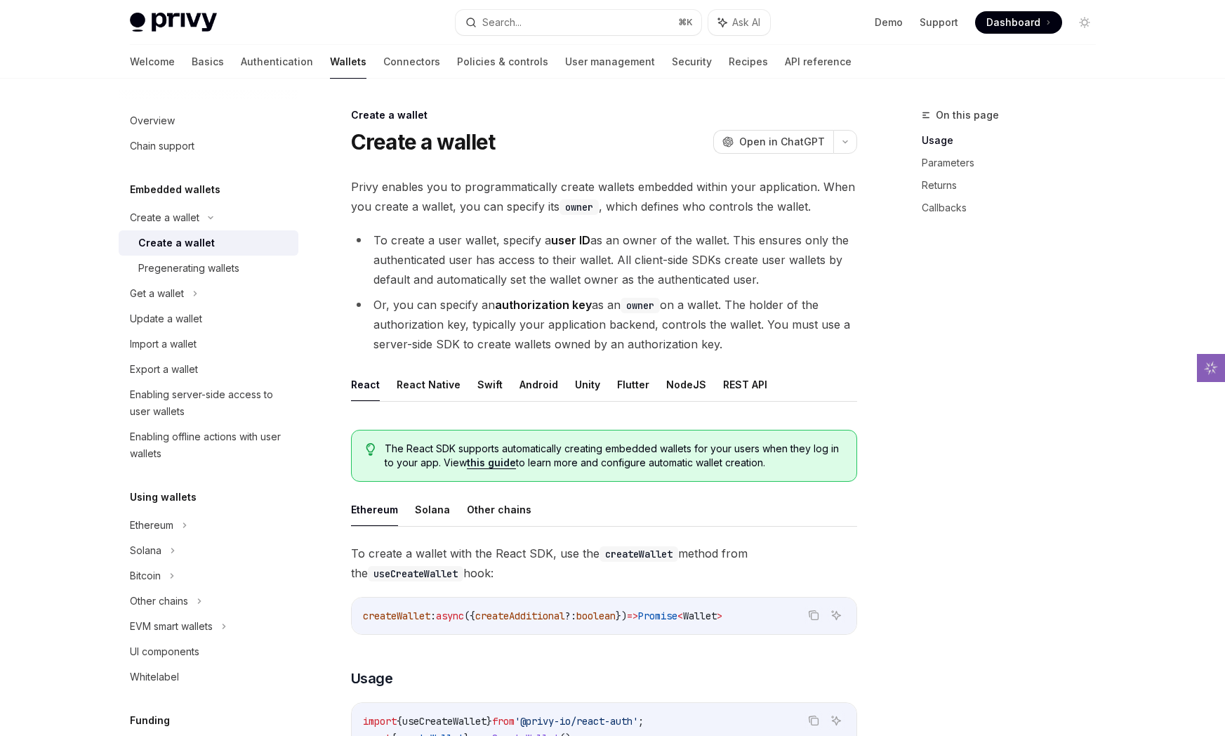  Describe the element at coordinates (444, 721) in the screenshot. I see `span: useCreateWallet` at that location.